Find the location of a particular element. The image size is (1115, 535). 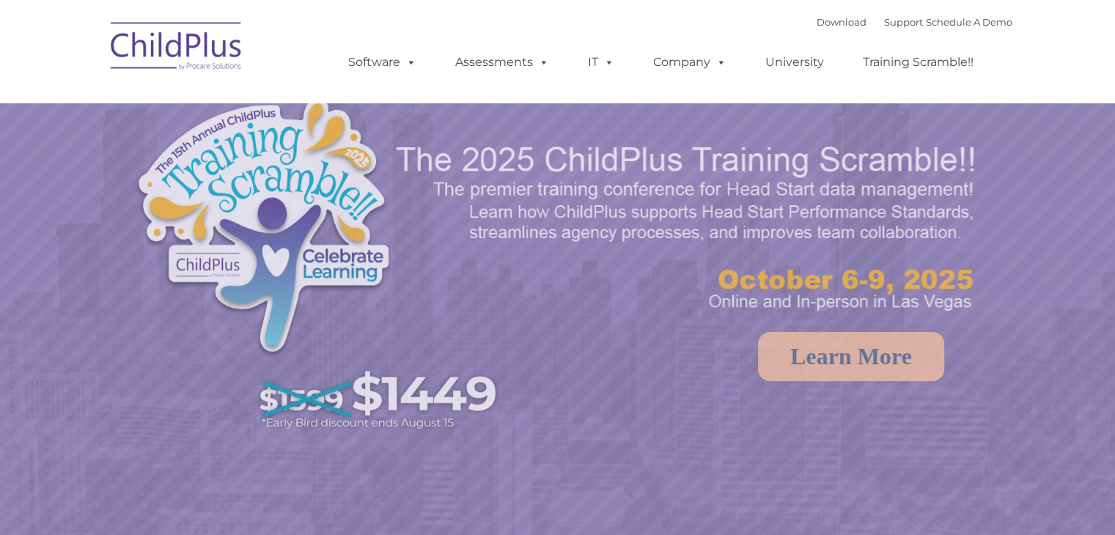

a: Training Scramble!! is located at coordinates (917, 62).